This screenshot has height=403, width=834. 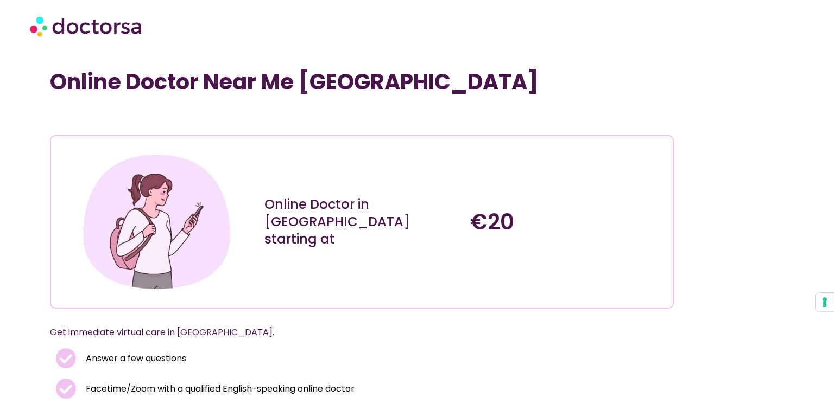 What do you see at coordinates (219, 389) in the screenshot?
I see `span: Facetime/Zoom with a qualified English-speaking online doctor` at bounding box center [219, 389].